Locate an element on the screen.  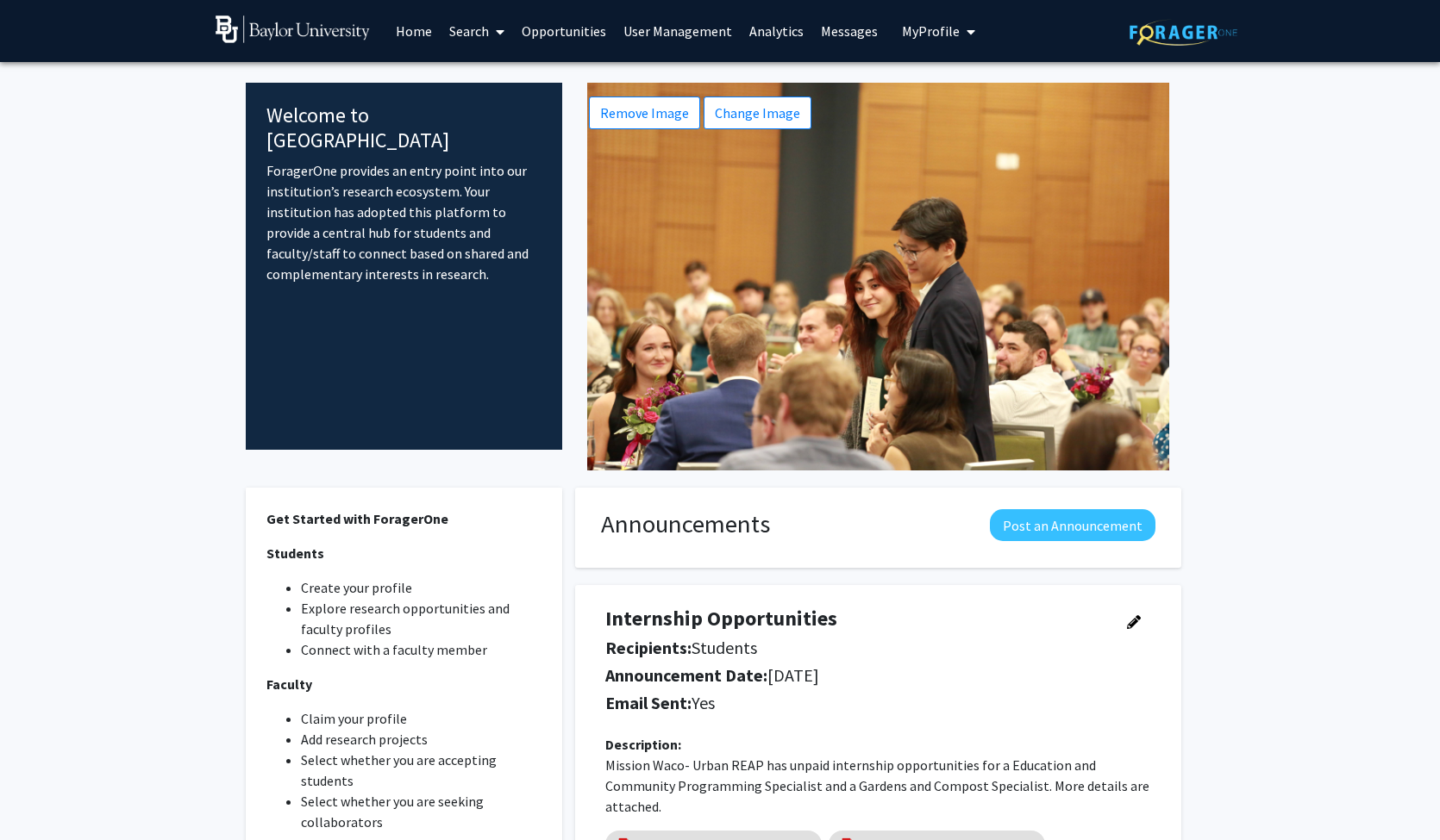
img: Cover Image is located at coordinates (878, 277).